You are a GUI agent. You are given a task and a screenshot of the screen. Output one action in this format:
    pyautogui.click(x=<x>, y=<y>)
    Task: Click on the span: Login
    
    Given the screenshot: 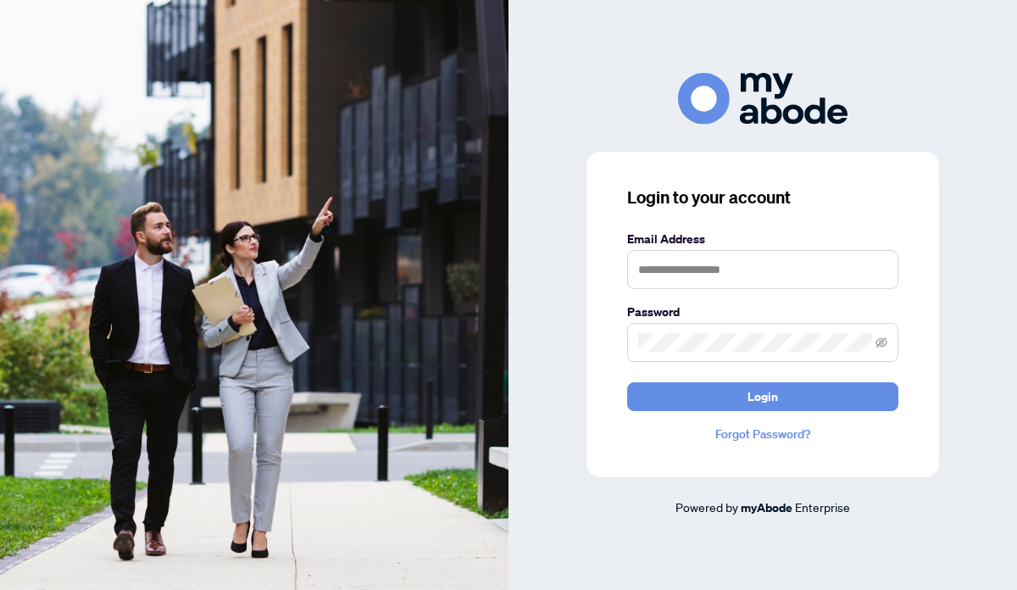 What is the action you would take?
    pyautogui.click(x=762, y=396)
    